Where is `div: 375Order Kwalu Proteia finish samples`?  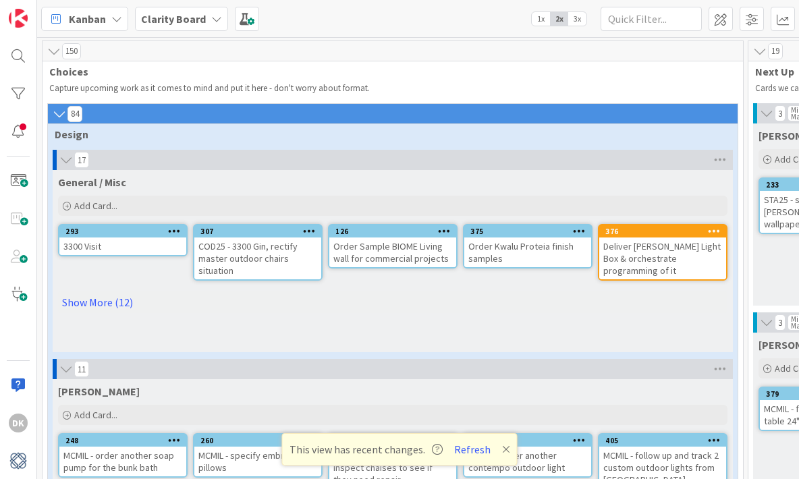 div: 375Order Kwalu Proteia finish samples is located at coordinates (528, 246).